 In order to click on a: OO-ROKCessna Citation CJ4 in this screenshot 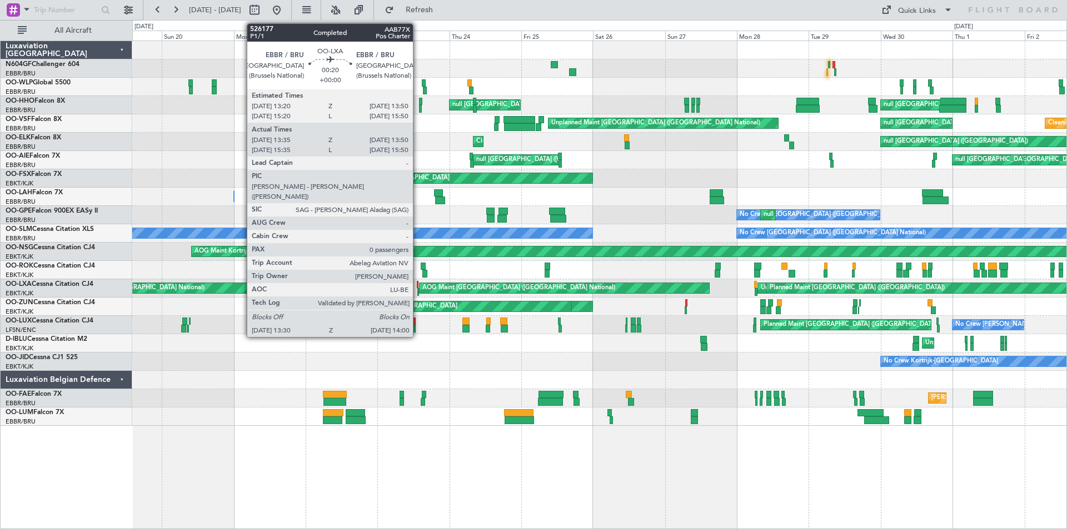, I will do `click(50, 266)`.